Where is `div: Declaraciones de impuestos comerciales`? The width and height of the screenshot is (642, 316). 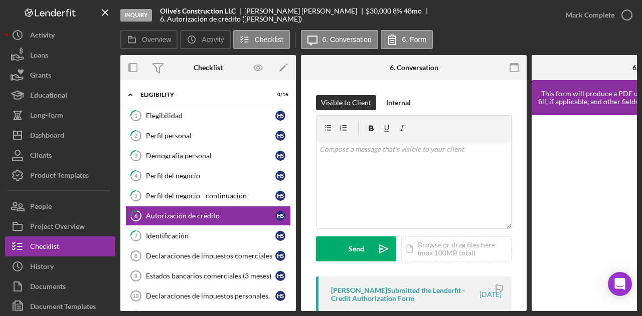
div: Declaraciones de impuestos comerciales is located at coordinates (211, 256).